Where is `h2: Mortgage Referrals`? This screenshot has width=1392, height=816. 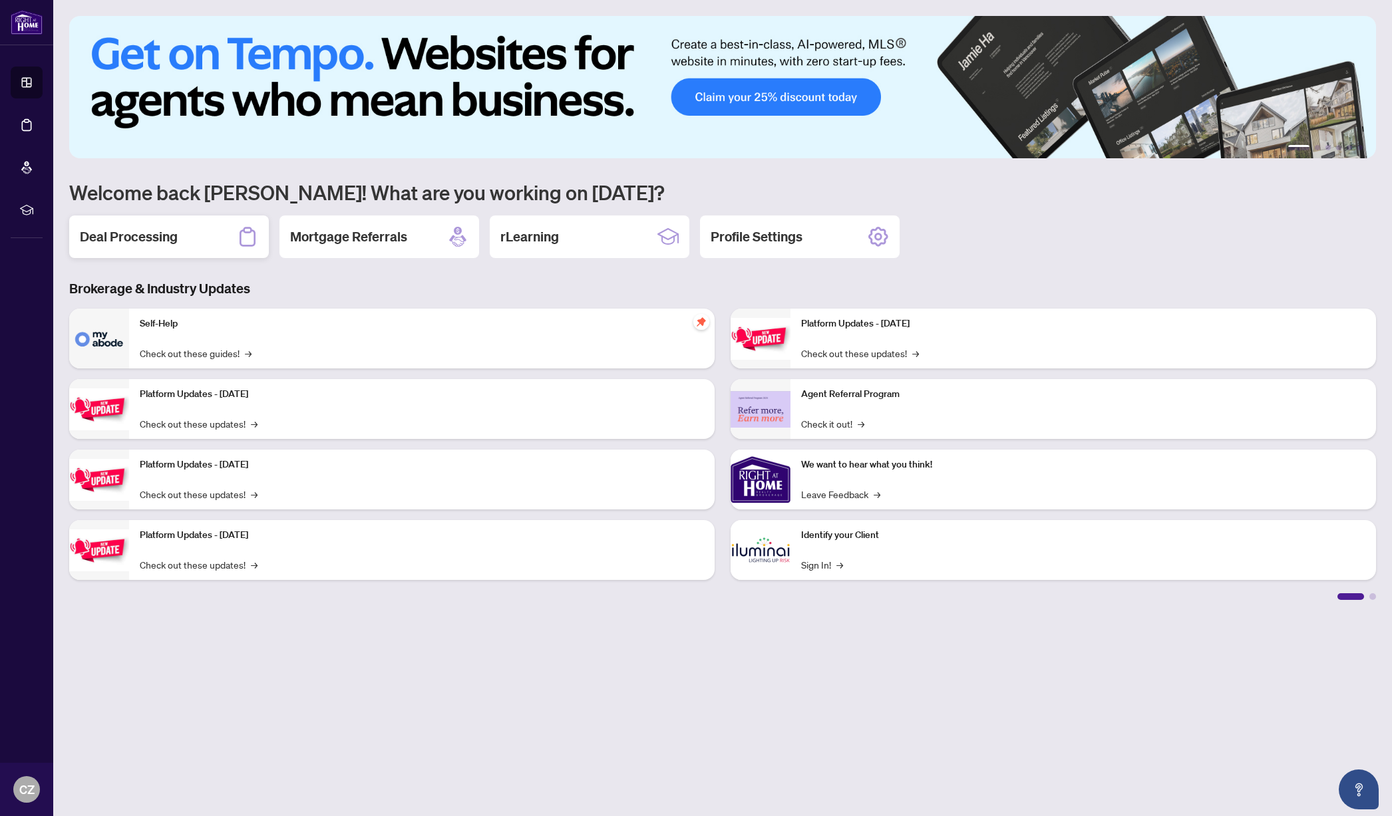
h2: Mortgage Referrals is located at coordinates (349, 237).